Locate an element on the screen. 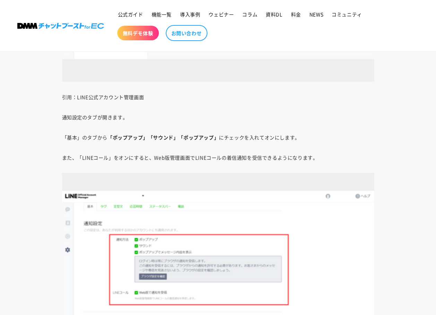  a: 料金 is located at coordinates (296, 14).